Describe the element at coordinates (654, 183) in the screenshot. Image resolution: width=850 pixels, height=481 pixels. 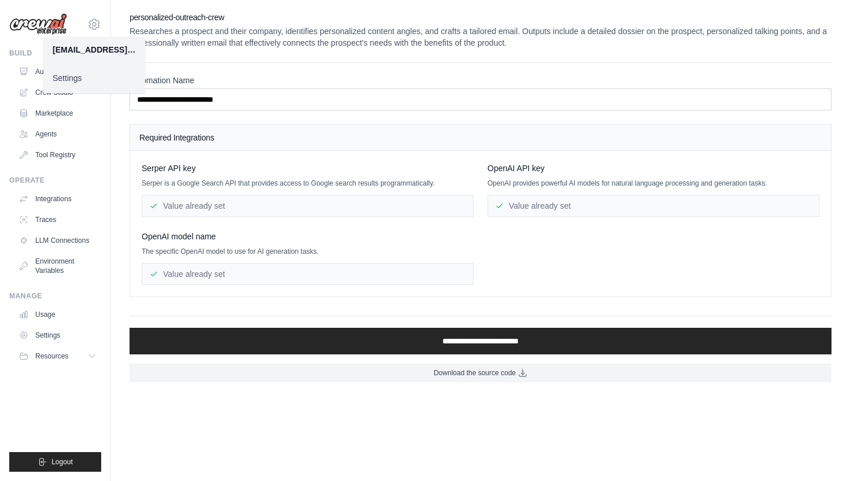
I see `p: OpenAI provides powerful AI models for natural language processing and generation tasks.` at that location.